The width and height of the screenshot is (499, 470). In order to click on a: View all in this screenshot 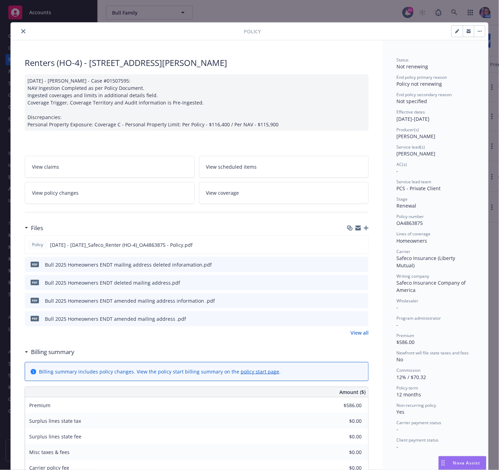, I will do `click(359, 333)`.